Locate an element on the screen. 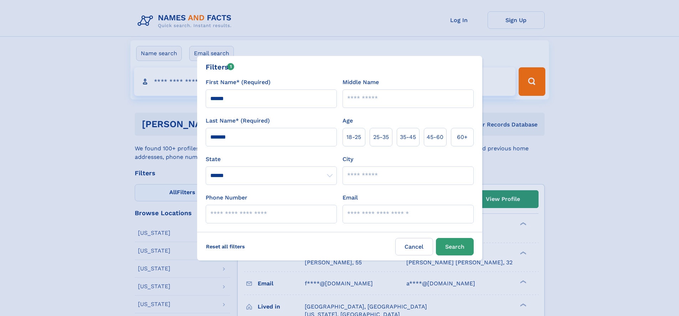  div: Filters is located at coordinates (220, 67).